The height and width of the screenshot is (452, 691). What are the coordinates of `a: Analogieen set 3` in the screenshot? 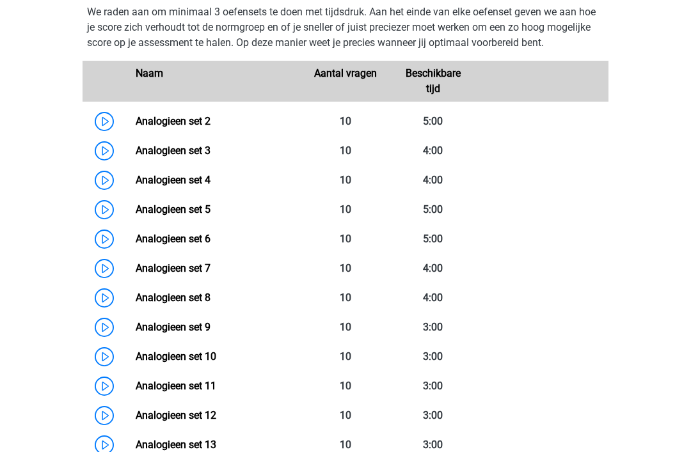 It's located at (173, 150).